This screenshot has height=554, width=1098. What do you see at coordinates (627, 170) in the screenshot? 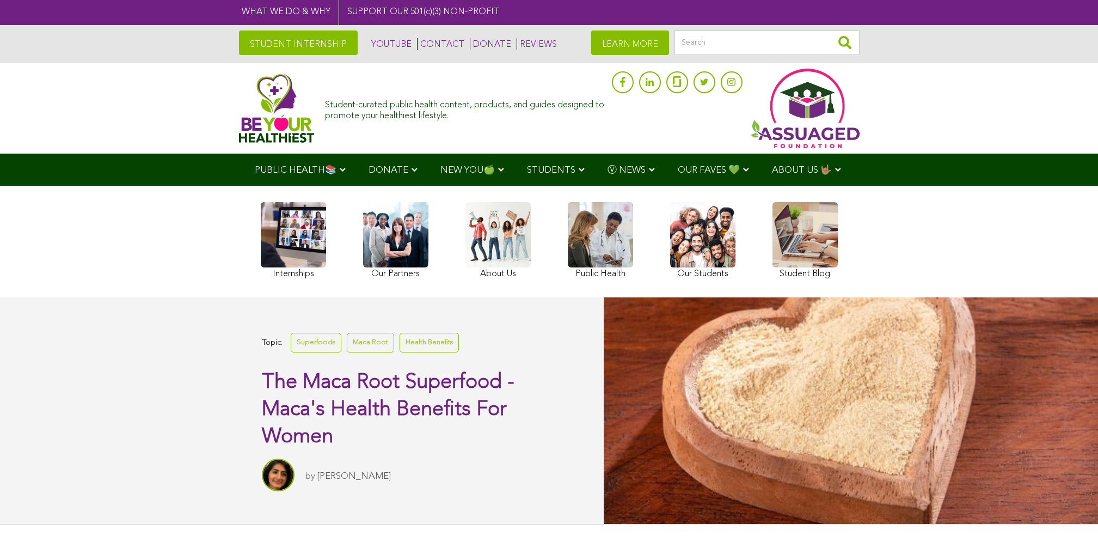
I see `span: Ⓥ NEWS` at bounding box center [627, 170].